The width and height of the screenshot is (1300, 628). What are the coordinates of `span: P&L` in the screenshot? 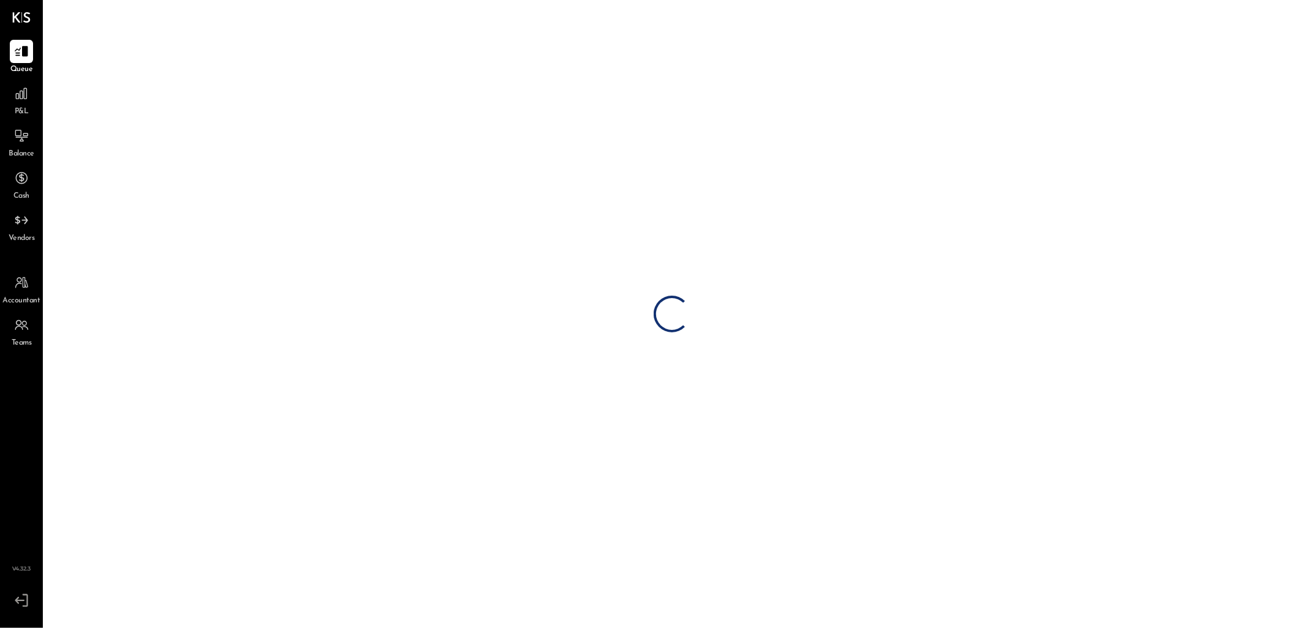 It's located at (21, 112).